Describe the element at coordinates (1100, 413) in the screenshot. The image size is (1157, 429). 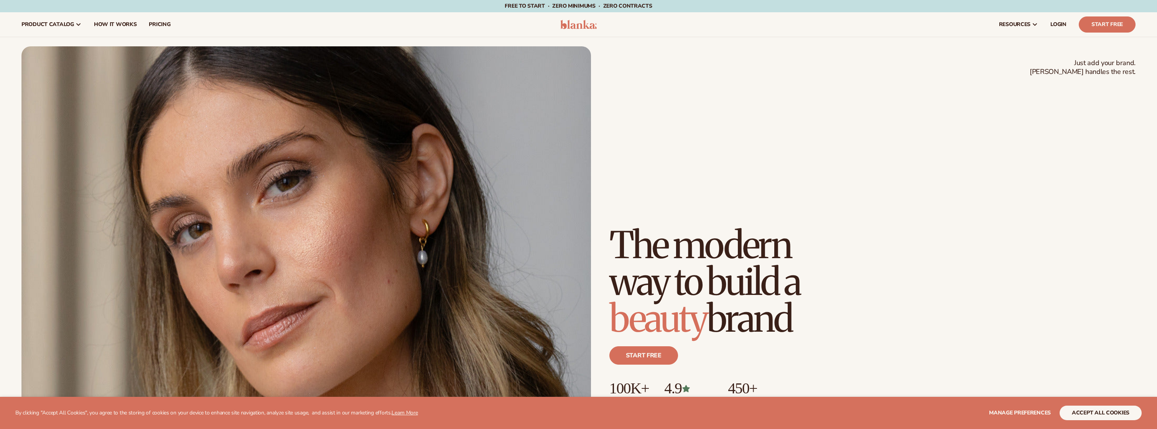
I see `button: accept all cookies` at that location.